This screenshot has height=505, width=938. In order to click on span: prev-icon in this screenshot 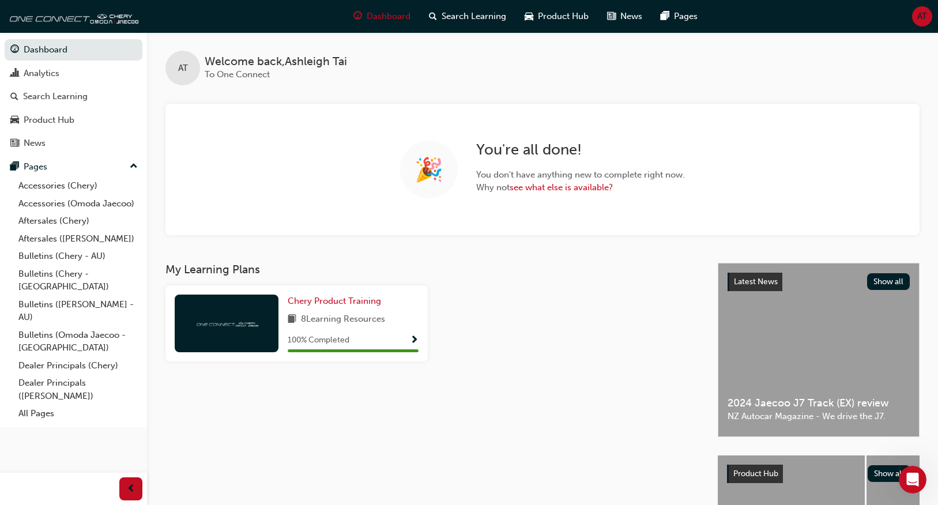, I will do `click(131, 489)`.